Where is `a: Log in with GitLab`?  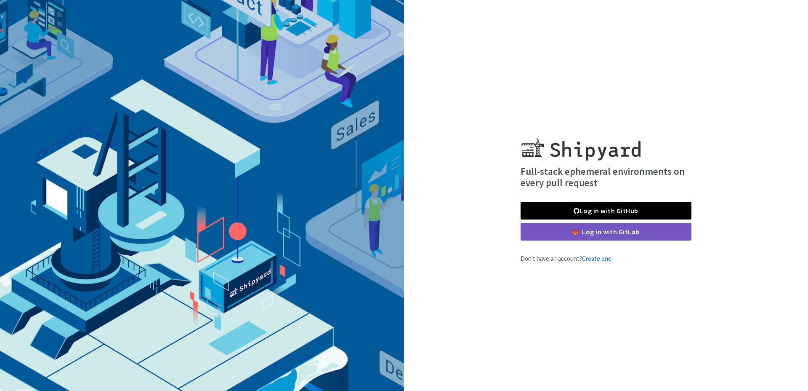
a: Log in with GitLab is located at coordinates (606, 232).